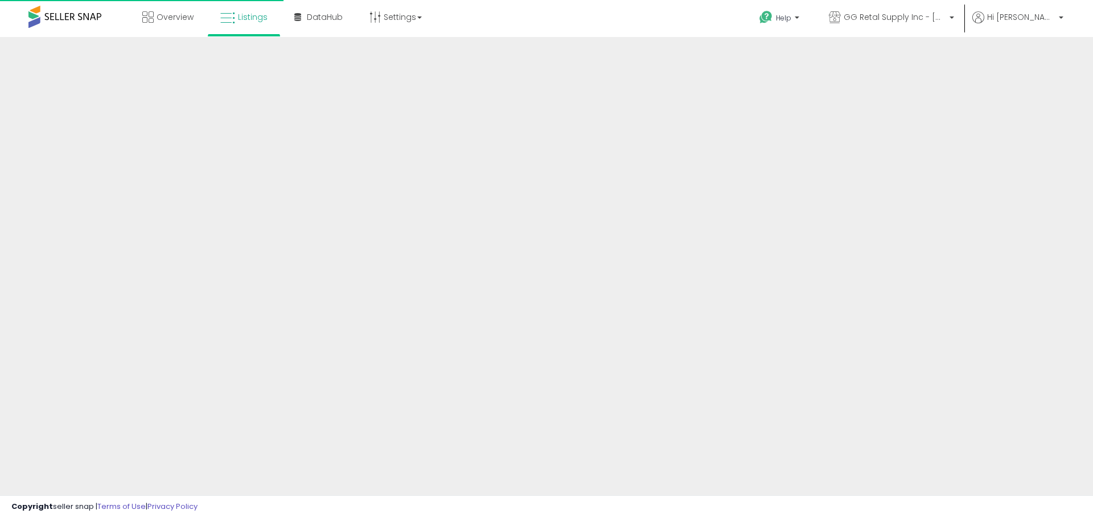 This screenshot has width=1093, height=518. I want to click on strong: Copyright, so click(32, 506).